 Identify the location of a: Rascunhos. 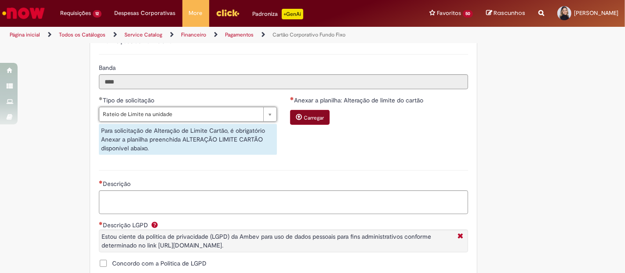
(506, 13).